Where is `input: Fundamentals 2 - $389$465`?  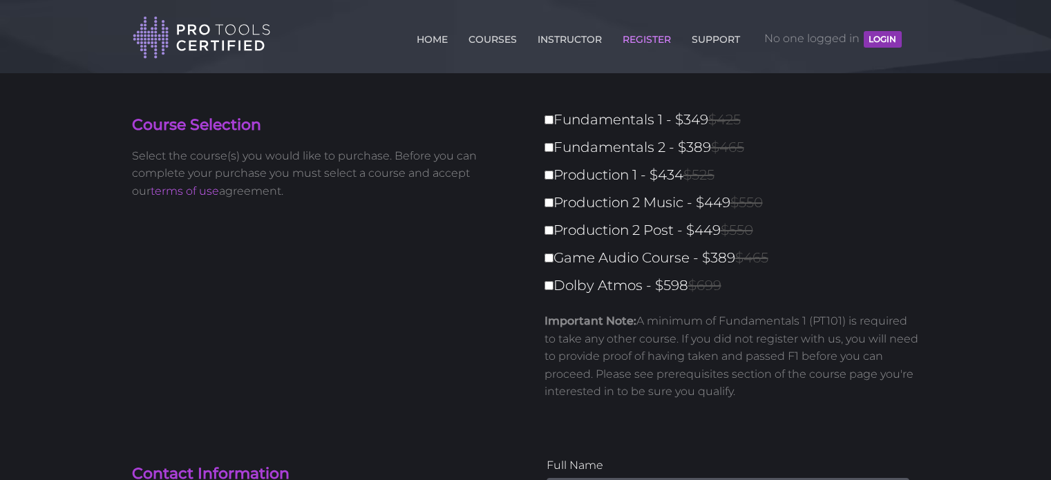 input: Fundamentals 2 - $389$465 is located at coordinates (549, 147).